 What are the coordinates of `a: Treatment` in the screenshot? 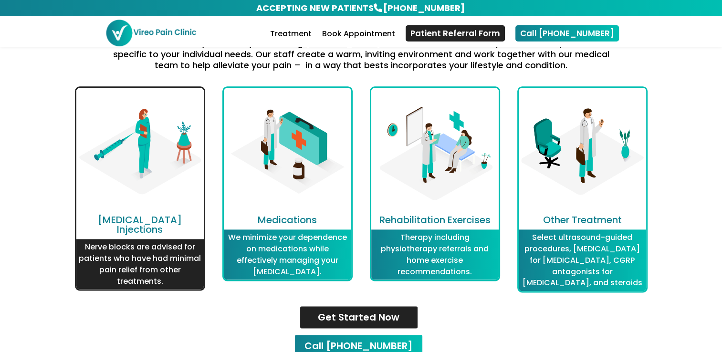 It's located at (291, 39).